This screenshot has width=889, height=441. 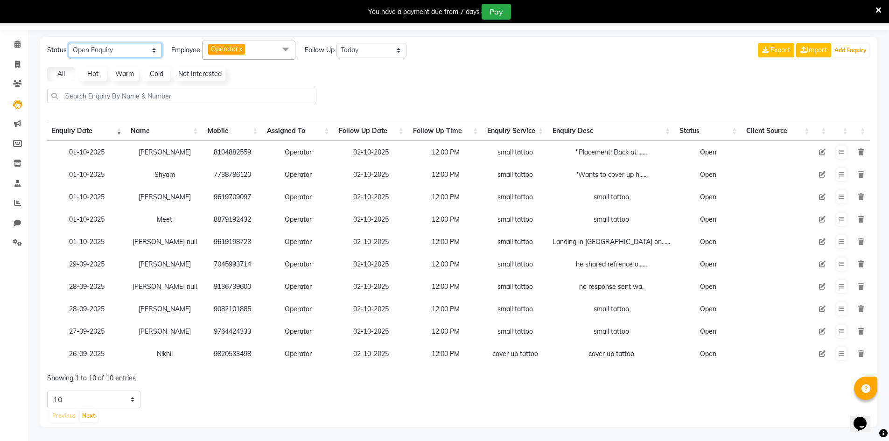 What do you see at coordinates (776, 50) in the screenshot?
I see `button: Export` at bounding box center [776, 50].